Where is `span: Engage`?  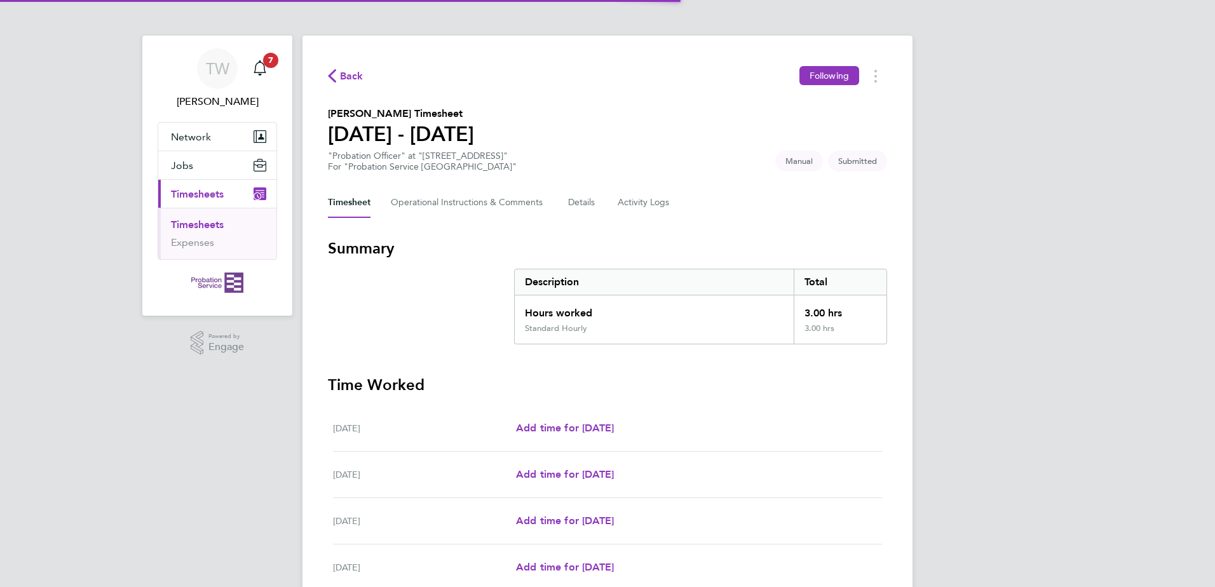
span: Engage is located at coordinates (226, 347).